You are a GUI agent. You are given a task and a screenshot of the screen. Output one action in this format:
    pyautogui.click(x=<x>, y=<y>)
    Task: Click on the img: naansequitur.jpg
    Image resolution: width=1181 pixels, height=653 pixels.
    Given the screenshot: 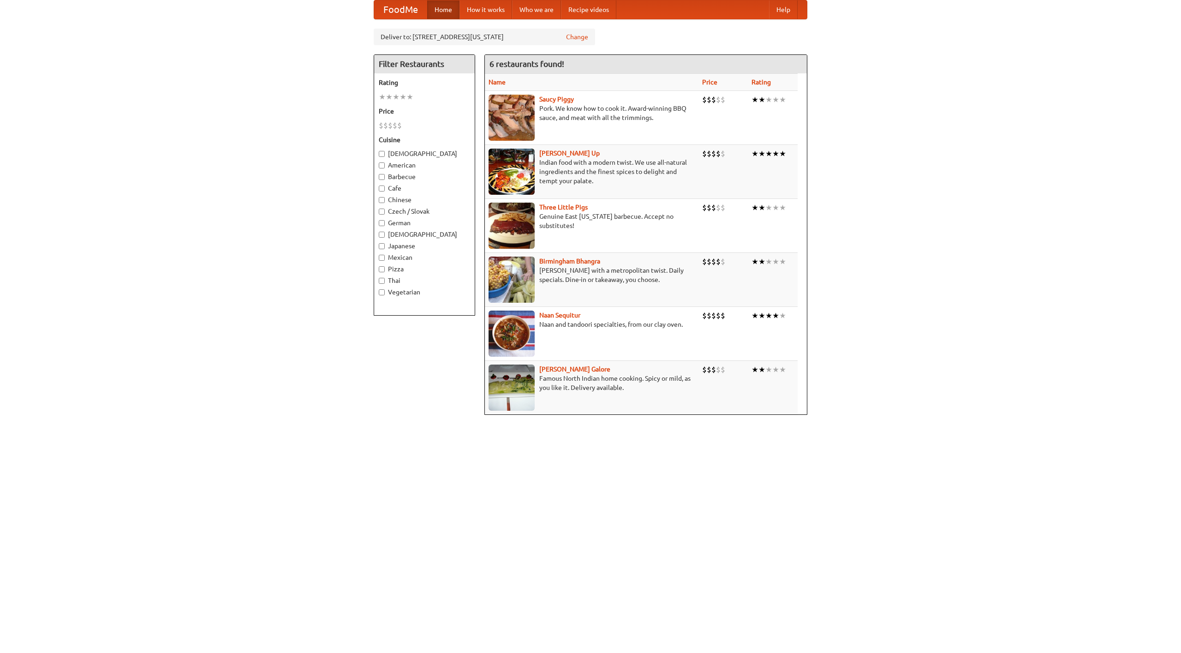 What is the action you would take?
    pyautogui.click(x=512, y=334)
    